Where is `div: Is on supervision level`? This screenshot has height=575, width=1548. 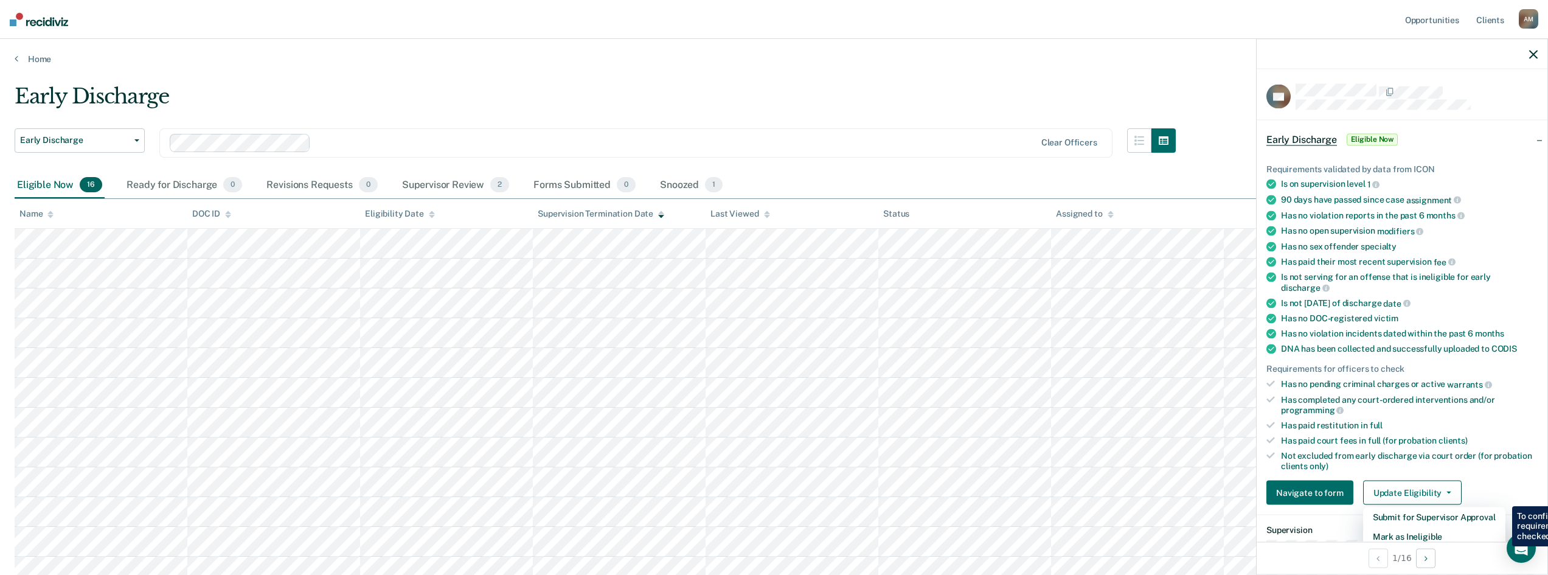 div: Is on supervision level is located at coordinates (1409, 184).